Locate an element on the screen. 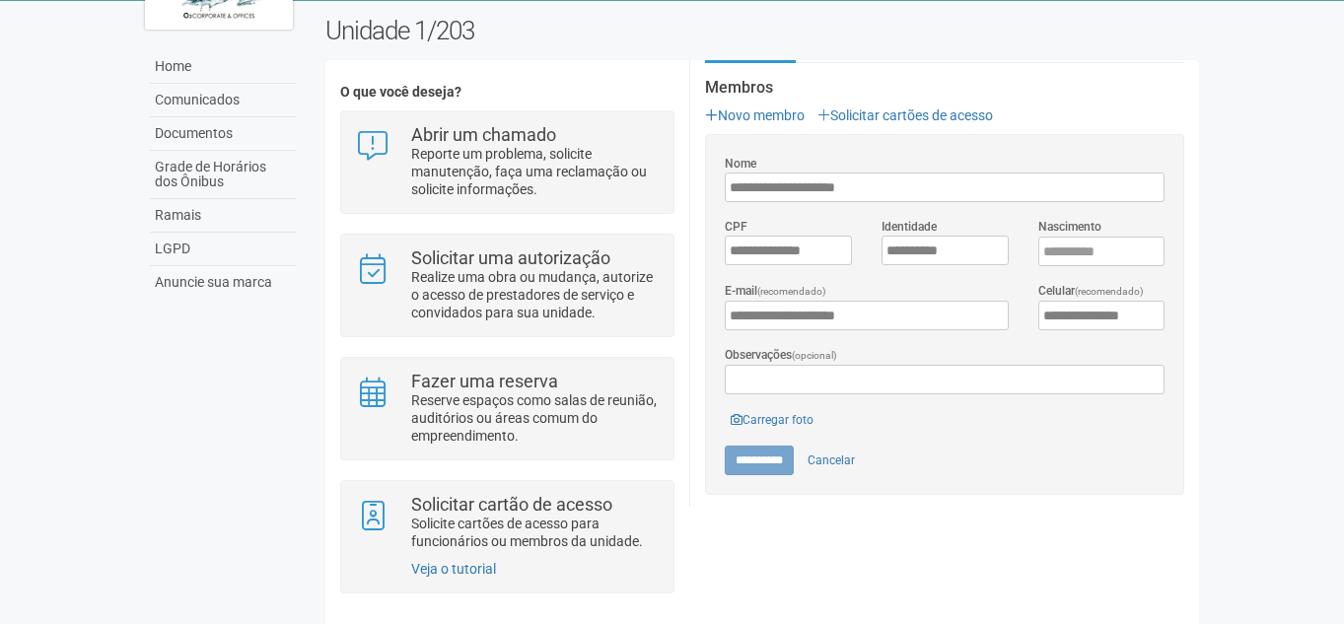 The height and width of the screenshot is (624, 1344). a: Abrir um chamado Reporte um problema, solicite manutenção, faça uma reclamação ou solicite inform... is located at coordinates (507, 162).